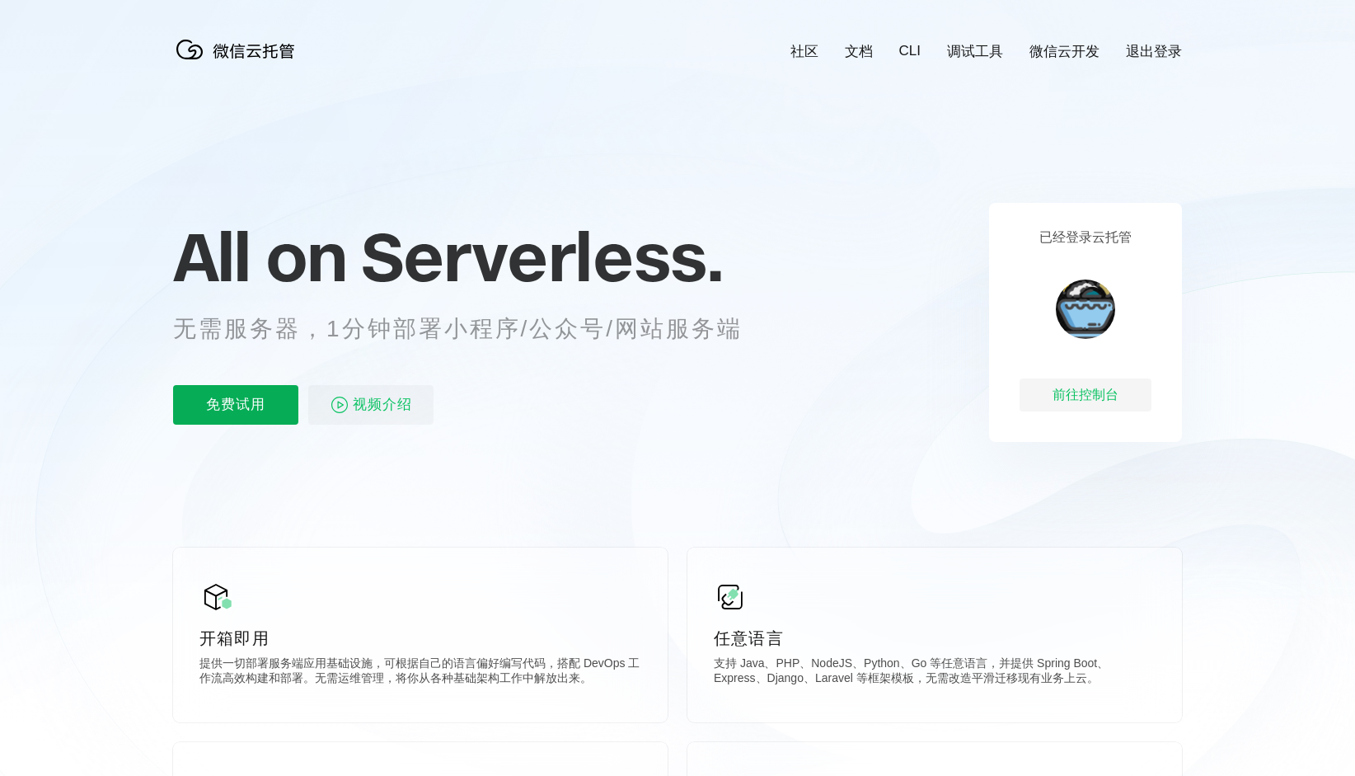 This screenshot has width=1355, height=776. I want to click on p: 支持 Java、PHP、NodeJS、Python、Go 等任意语言，并提供 Spring Boot、Express、Django、Laravel 等框架模板，无需改造平滑迁移现有业务上云。, so click(935, 673).